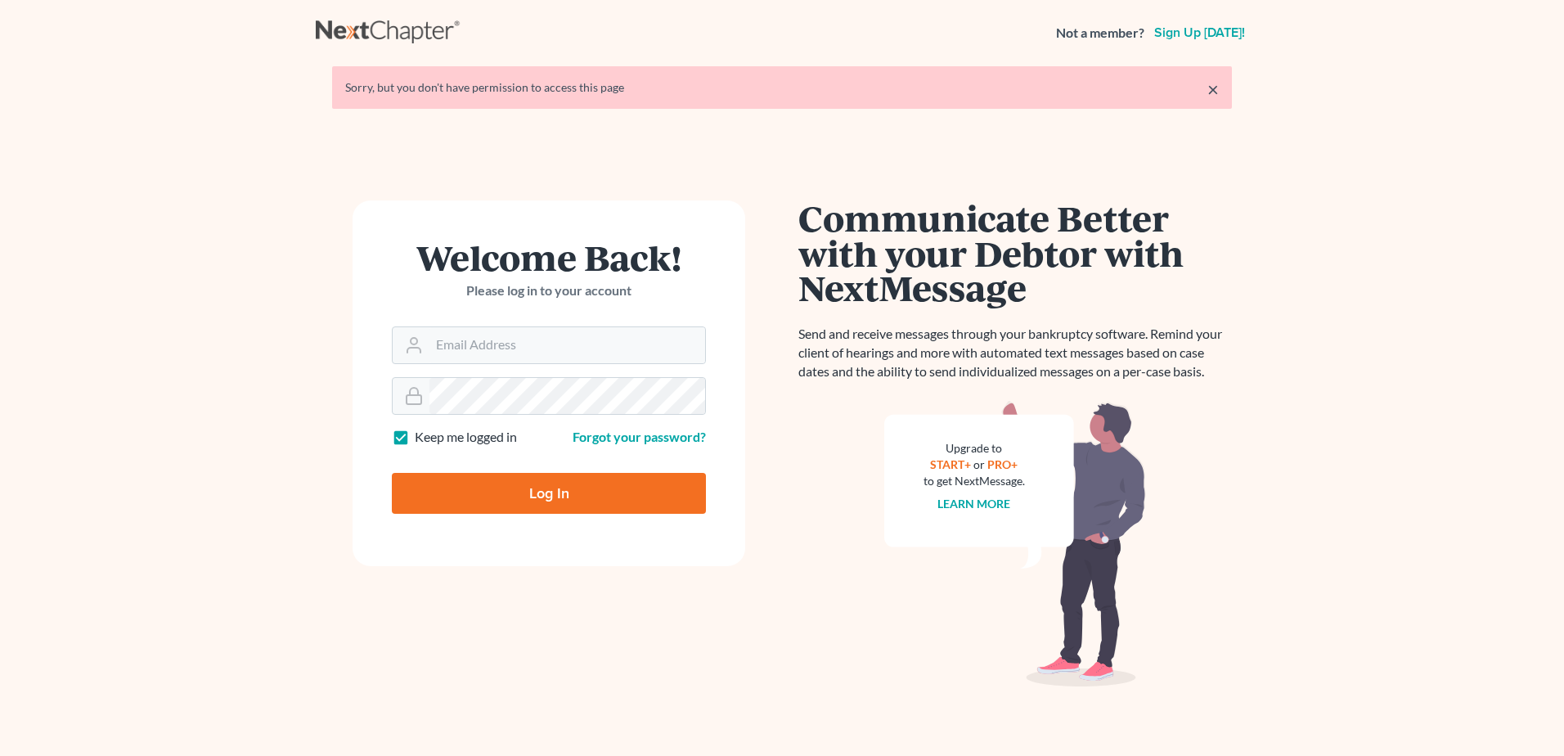  I want to click on a: START+, so click(951, 464).